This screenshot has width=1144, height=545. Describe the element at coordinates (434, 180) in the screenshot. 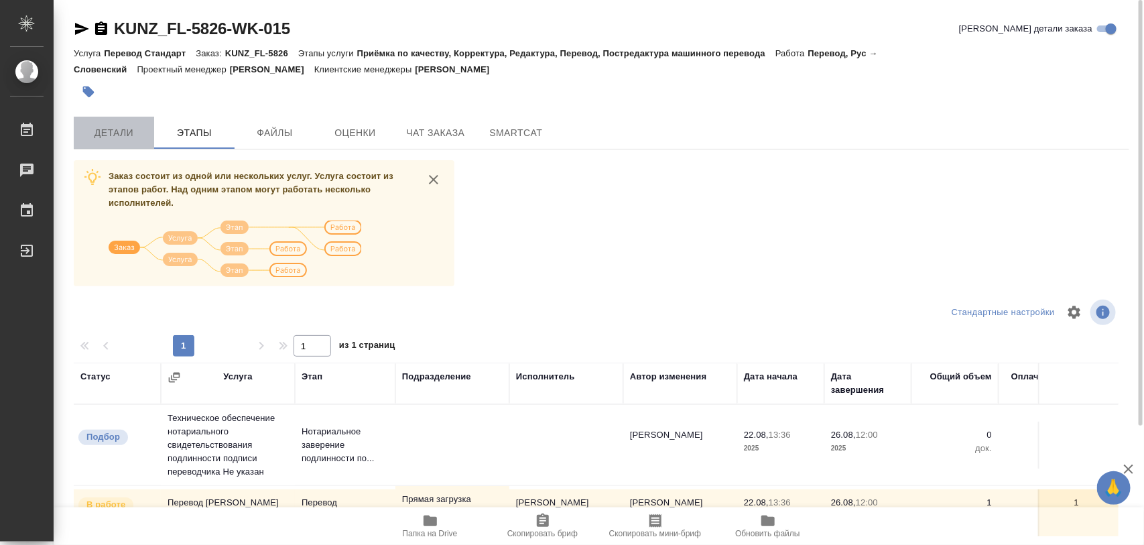

I see `button: close` at that location.